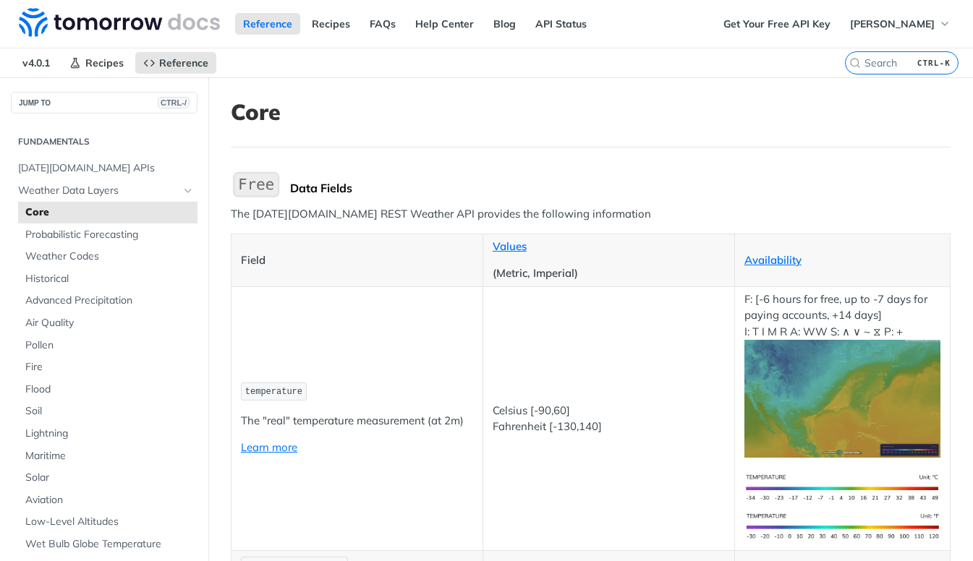 Image resolution: width=973 pixels, height=561 pixels. What do you see at coordinates (504, 24) in the screenshot?
I see `a: Blog` at bounding box center [504, 24].